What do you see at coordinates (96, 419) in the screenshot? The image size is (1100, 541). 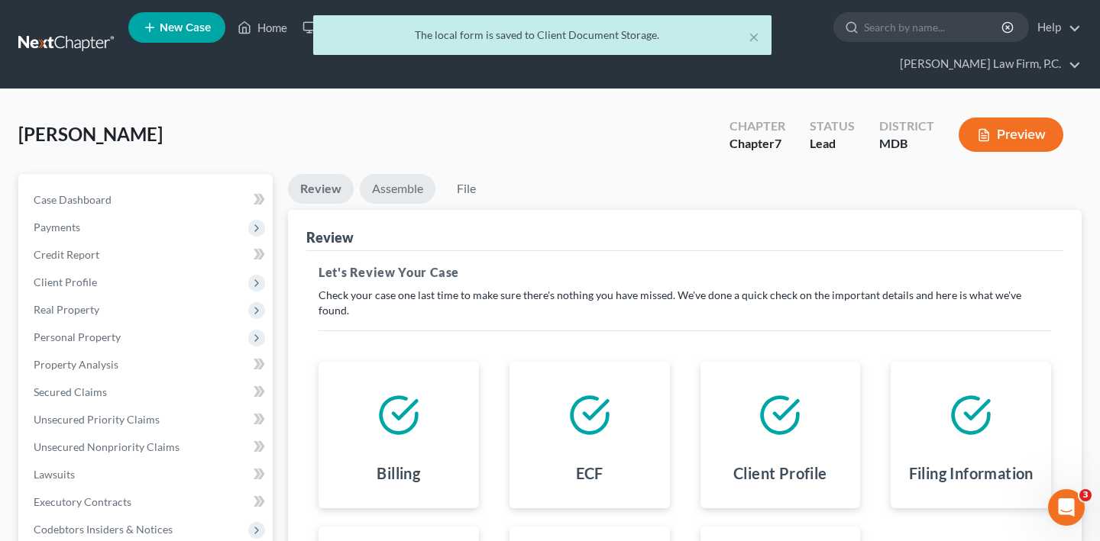 I see `span: Unsecured Priority Claims` at bounding box center [96, 419].